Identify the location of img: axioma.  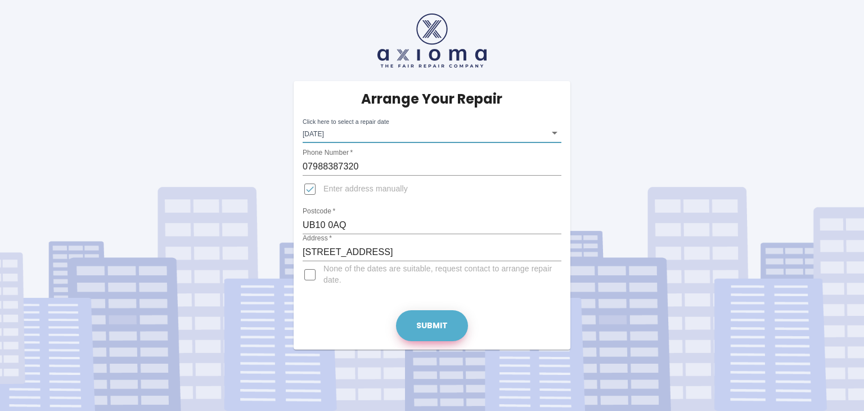
(432, 41).